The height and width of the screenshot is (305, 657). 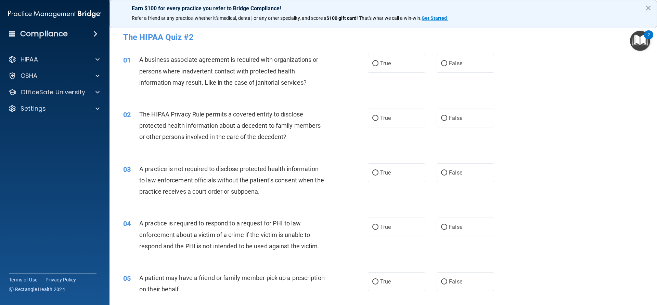 I want to click on span: 02, so click(x=127, y=115).